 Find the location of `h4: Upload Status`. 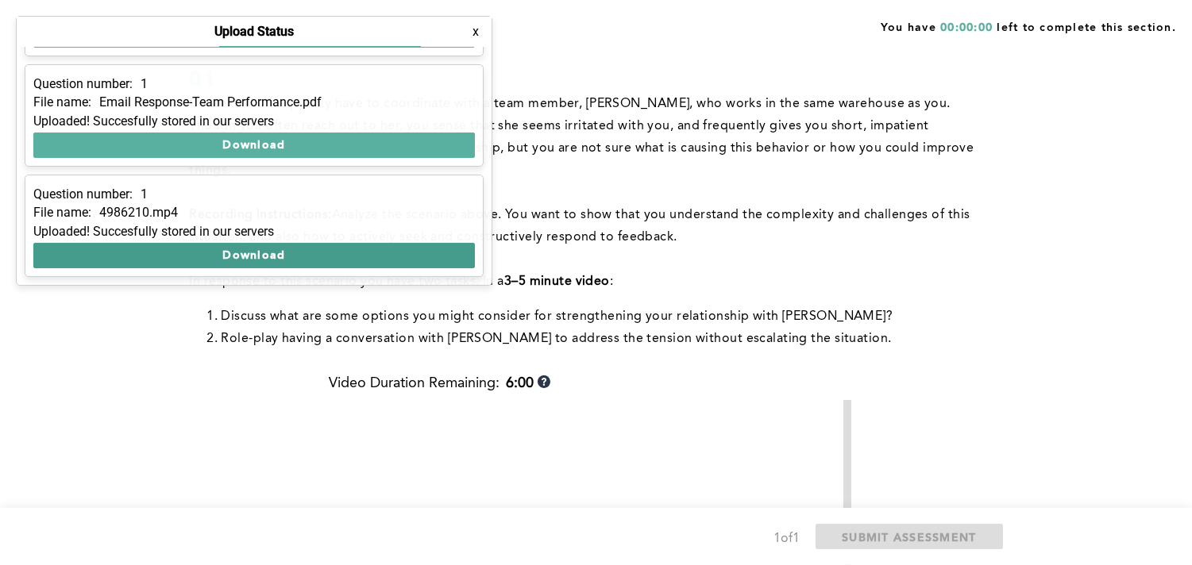

h4: Upload Status is located at coordinates (254, 32).